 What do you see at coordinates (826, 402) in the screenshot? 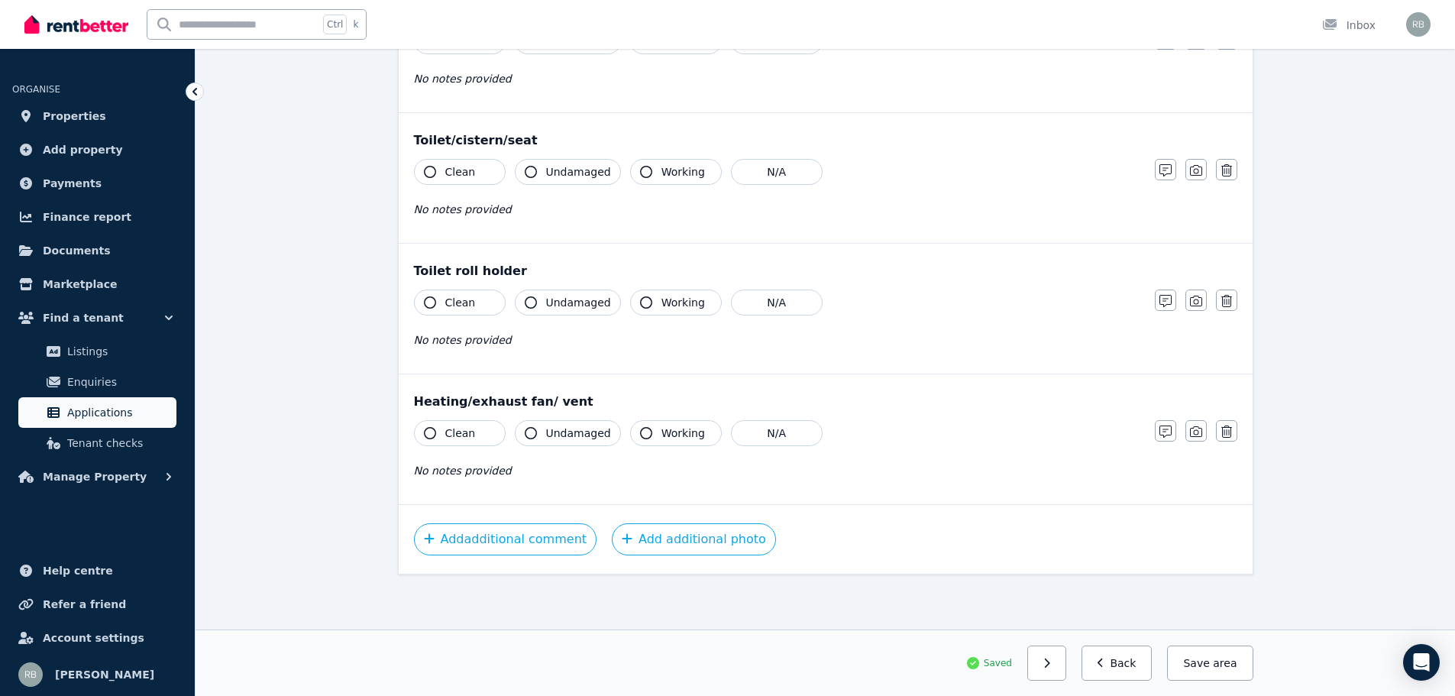
I see `div: Heating/exhaust fan/ vent` at bounding box center [826, 402].